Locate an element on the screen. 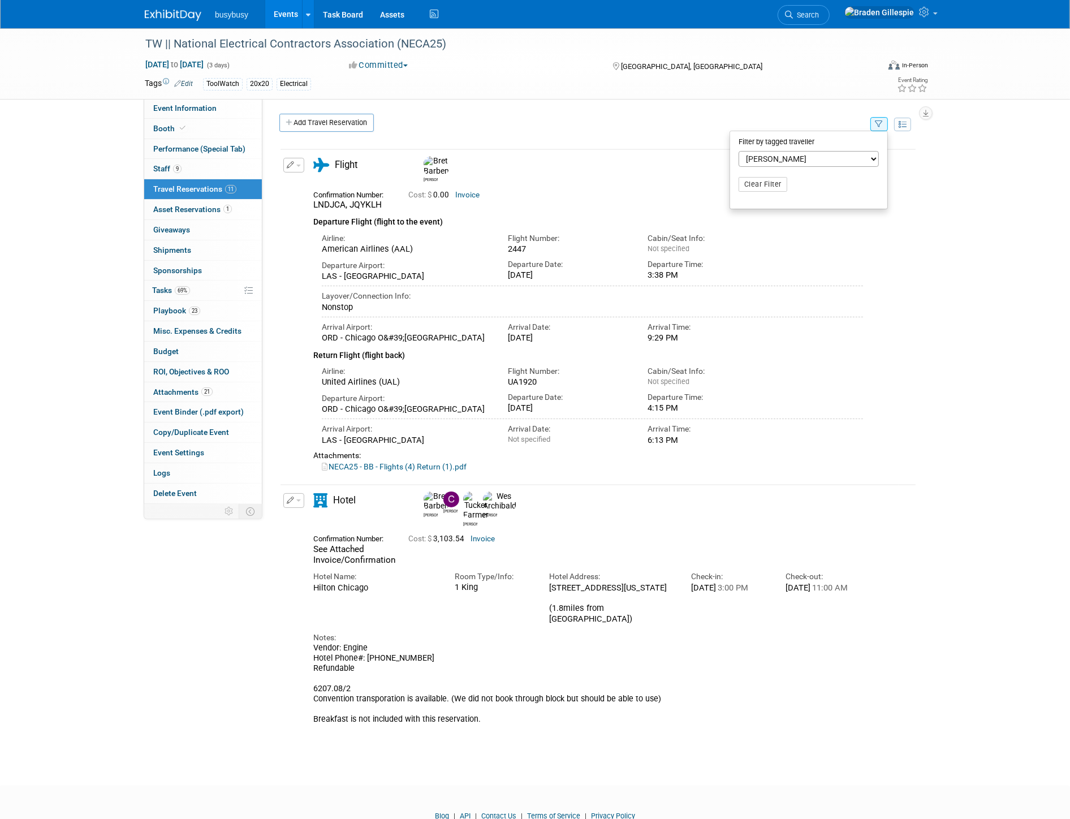  span: Playbook is located at coordinates (176, 310).